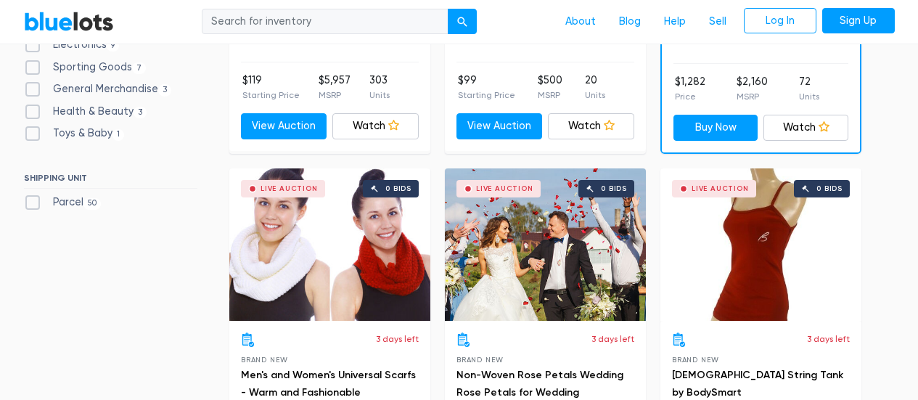 The image size is (918, 400). What do you see at coordinates (780, 21) in the screenshot?
I see `a: Log In` at bounding box center [780, 21].